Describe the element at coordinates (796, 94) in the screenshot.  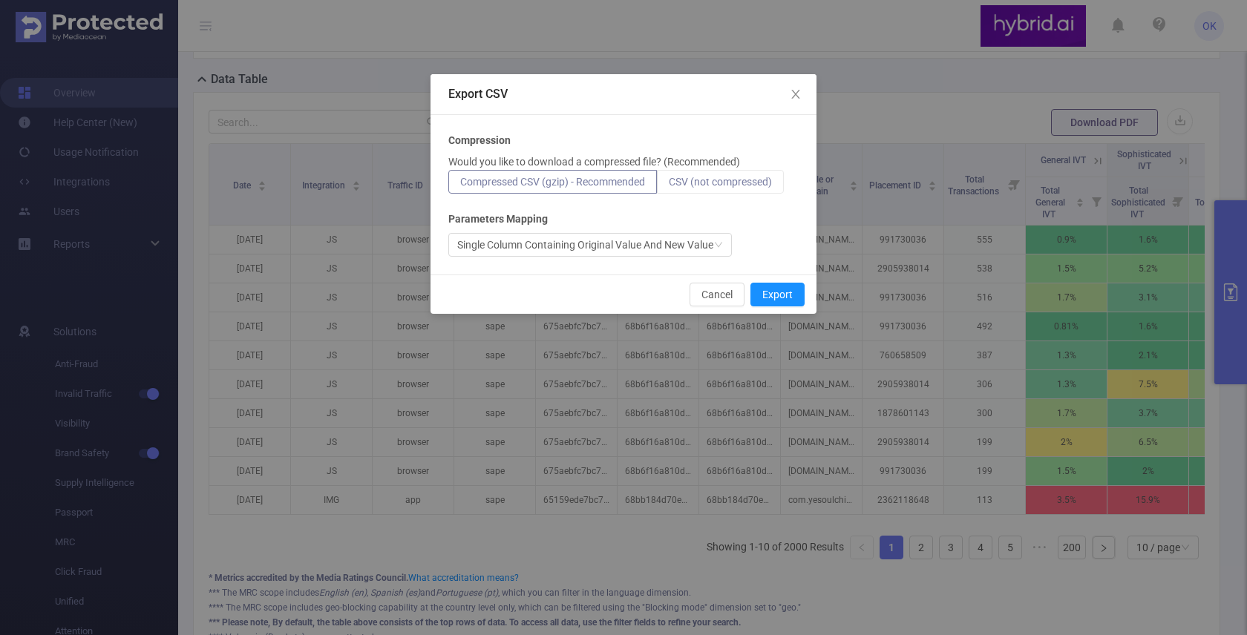
I see `i: icon: close` at that location.